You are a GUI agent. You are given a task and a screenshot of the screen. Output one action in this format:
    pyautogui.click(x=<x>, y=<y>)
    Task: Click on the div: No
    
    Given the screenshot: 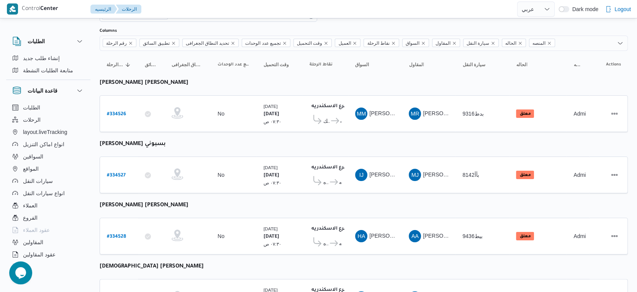 What is the action you would take?
    pyautogui.click(x=221, y=114)
    